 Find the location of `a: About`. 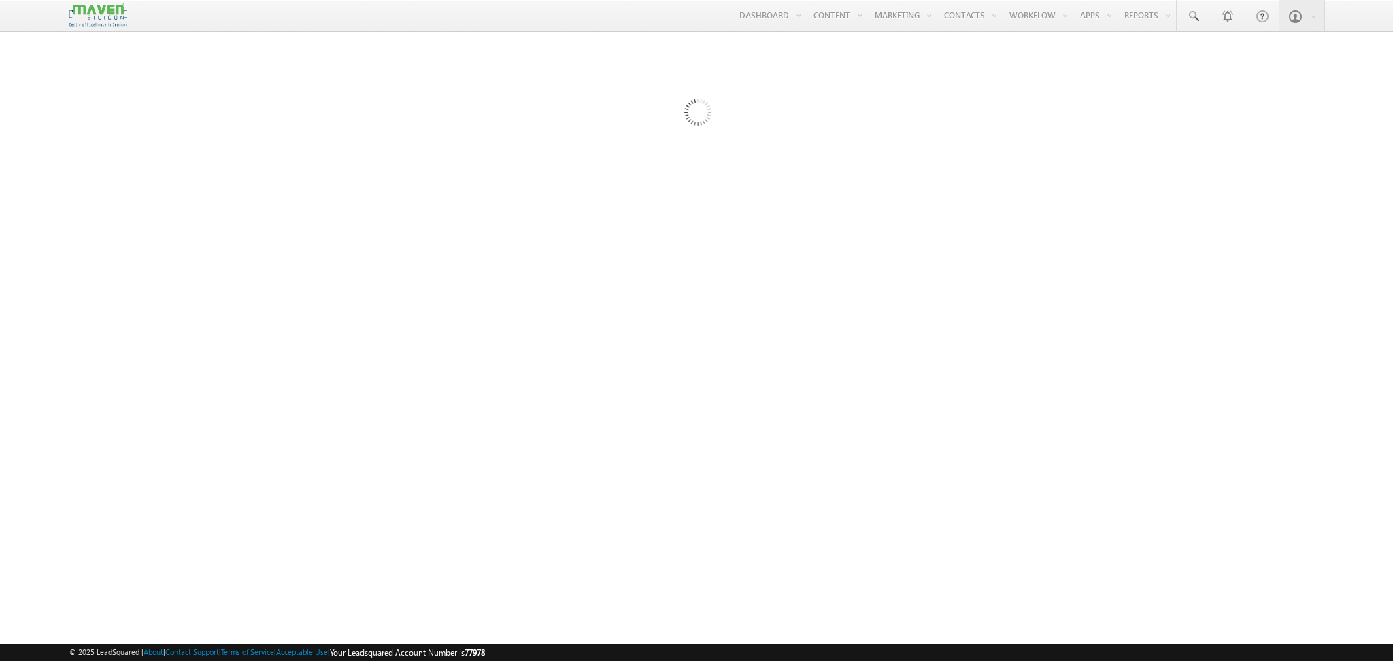

a: About is located at coordinates (153, 652).